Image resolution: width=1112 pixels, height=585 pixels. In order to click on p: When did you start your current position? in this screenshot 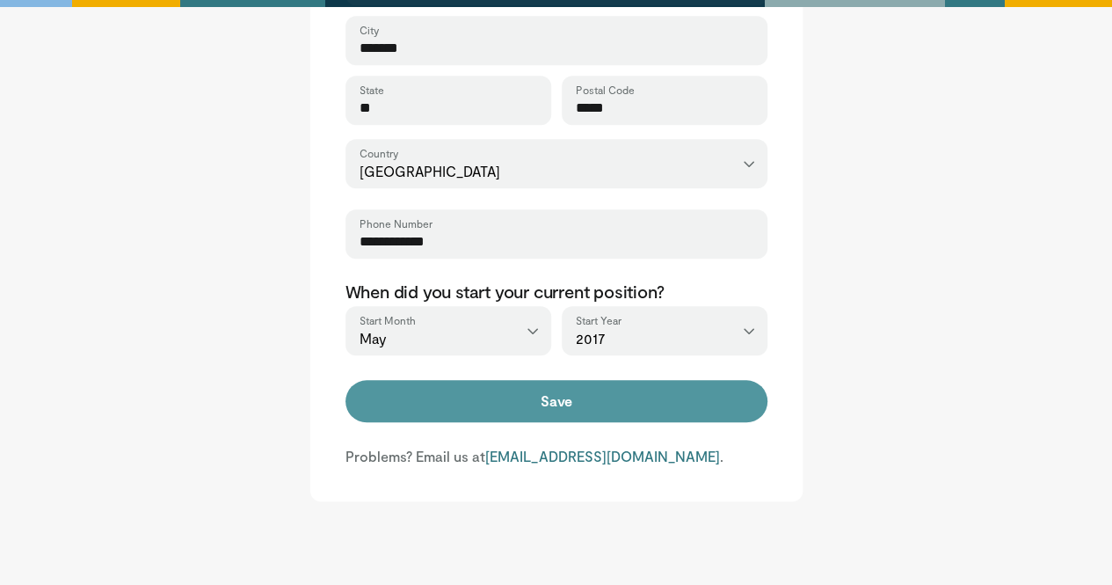, I will do `click(557, 291)`.